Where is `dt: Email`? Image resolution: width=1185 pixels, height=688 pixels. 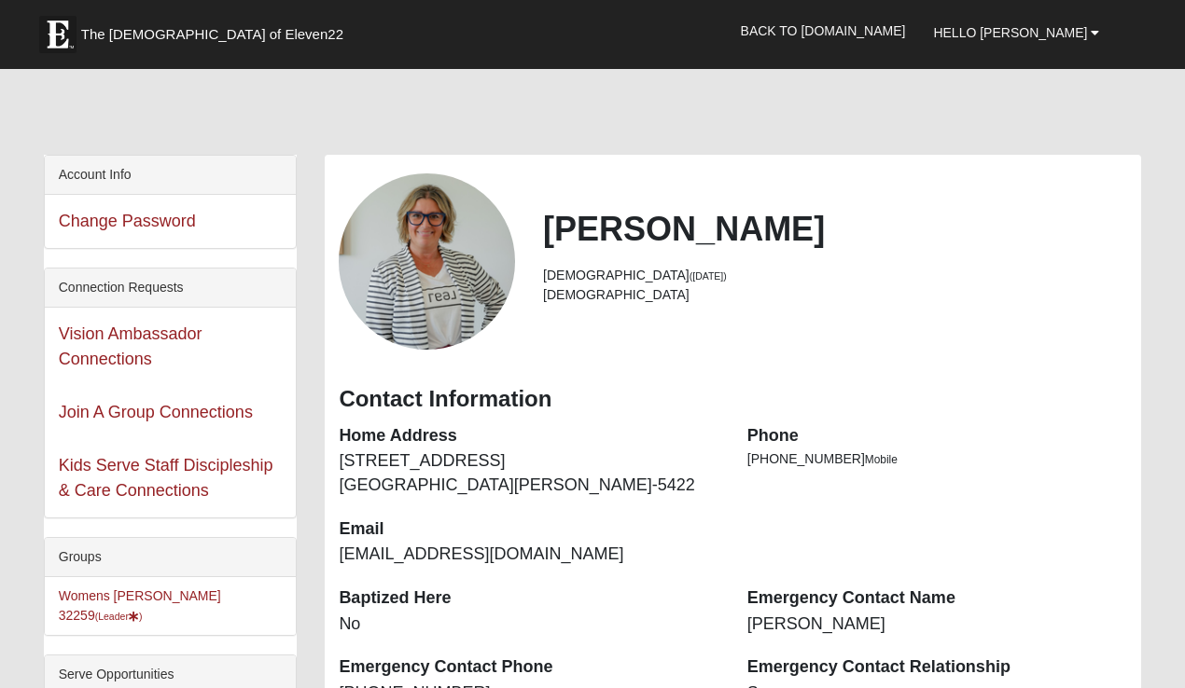
dt: Email is located at coordinates (528, 530).